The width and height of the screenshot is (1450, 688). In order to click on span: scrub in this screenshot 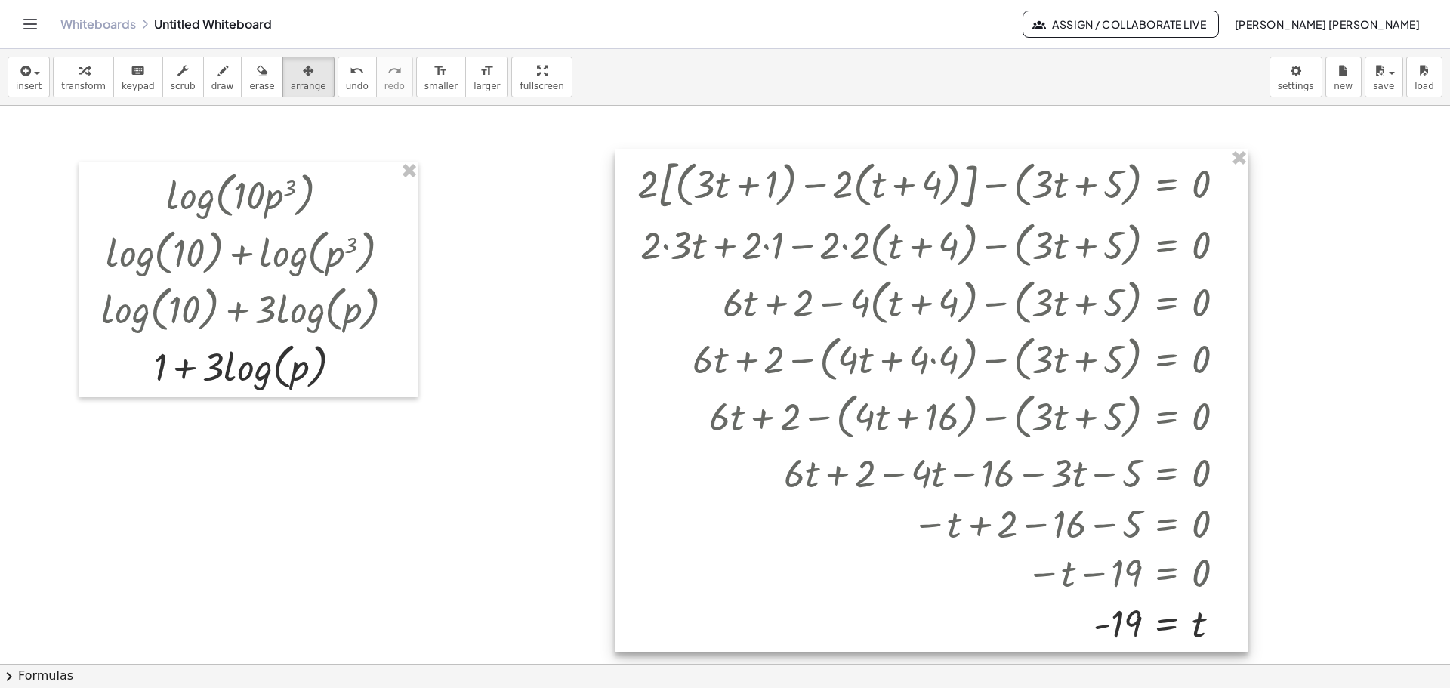, I will do `click(183, 86)`.